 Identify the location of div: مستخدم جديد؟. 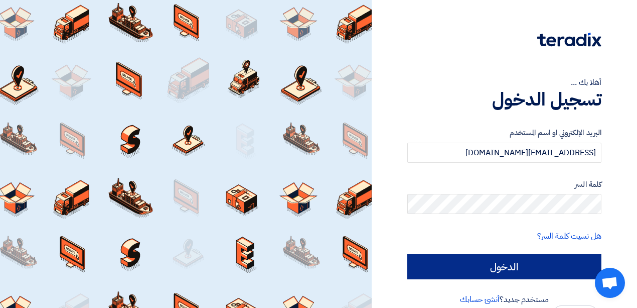
(504, 299).